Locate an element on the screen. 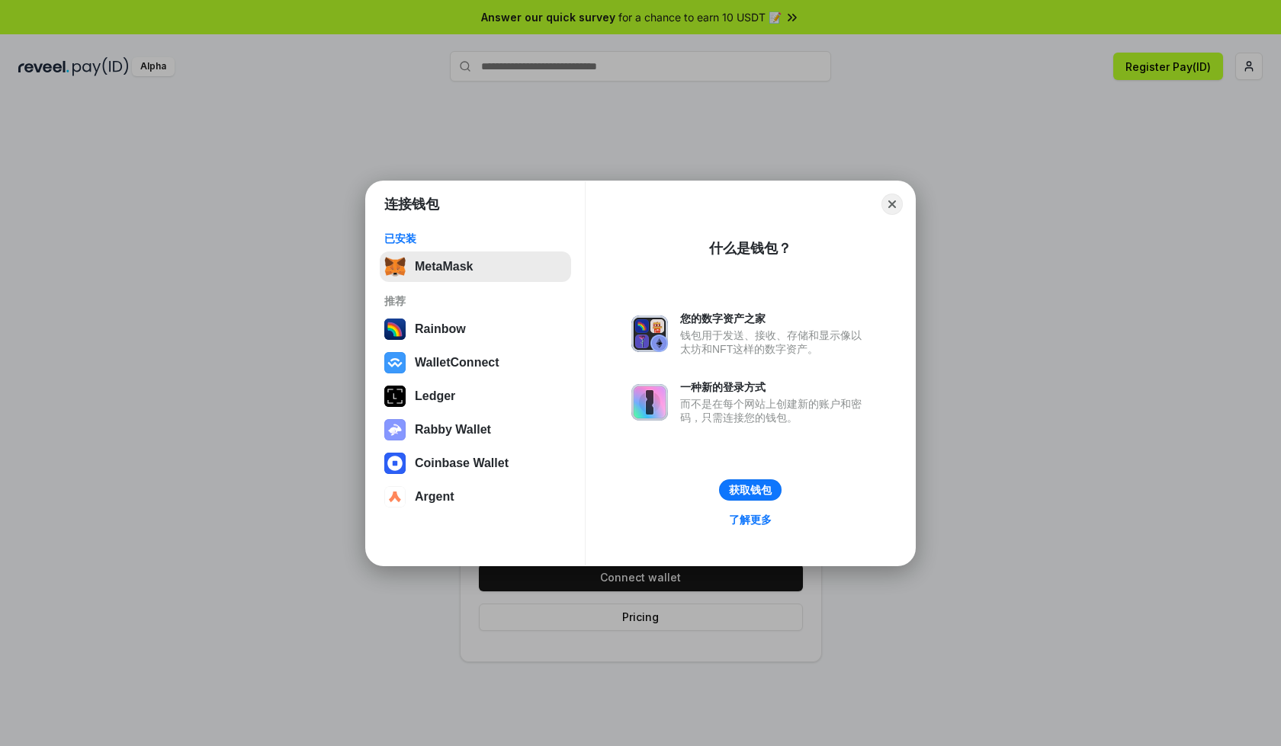  img: svg+xml,%3Csvg%20xmlns%3D%22http%3A%2F%2Fwww.w3.org%2F2000%2Fsvg%22%20width%3D%2228%22%20height%3... is located at coordinates (395, 396).